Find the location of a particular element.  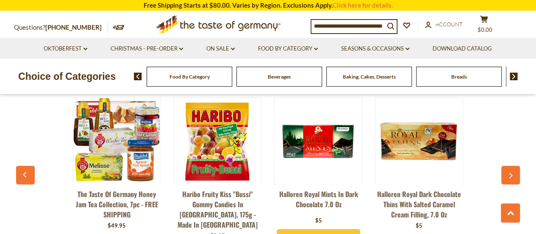

a: On Sale is located at coordinates (220, 49).